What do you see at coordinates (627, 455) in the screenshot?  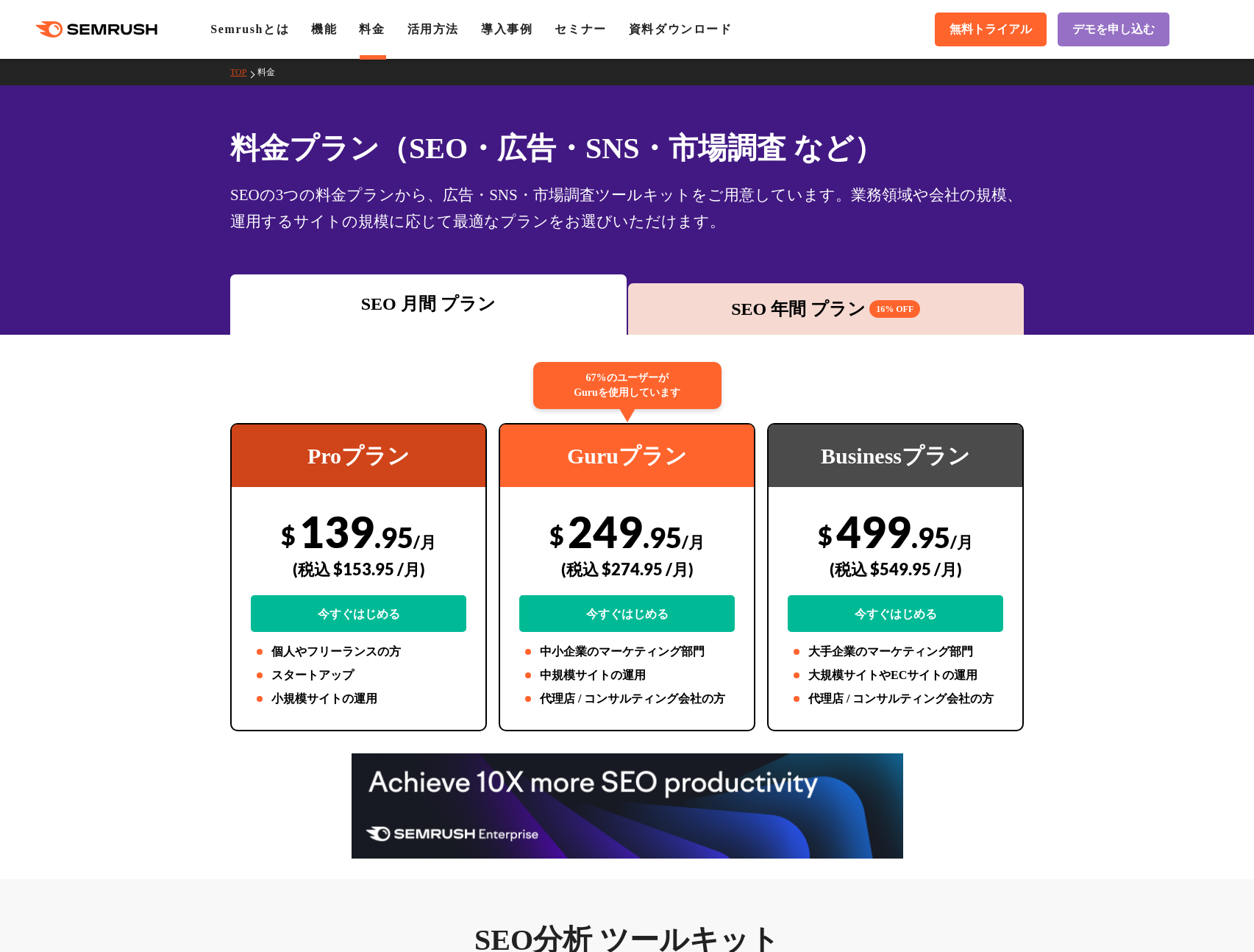 I see `div: Guruプラン` at bounding box center [627, 455].